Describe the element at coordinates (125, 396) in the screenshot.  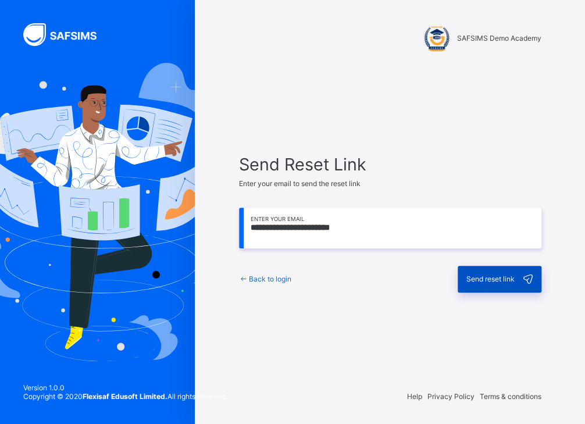
I see `span: Copyright © 2020 All rights reserved.` at that location.